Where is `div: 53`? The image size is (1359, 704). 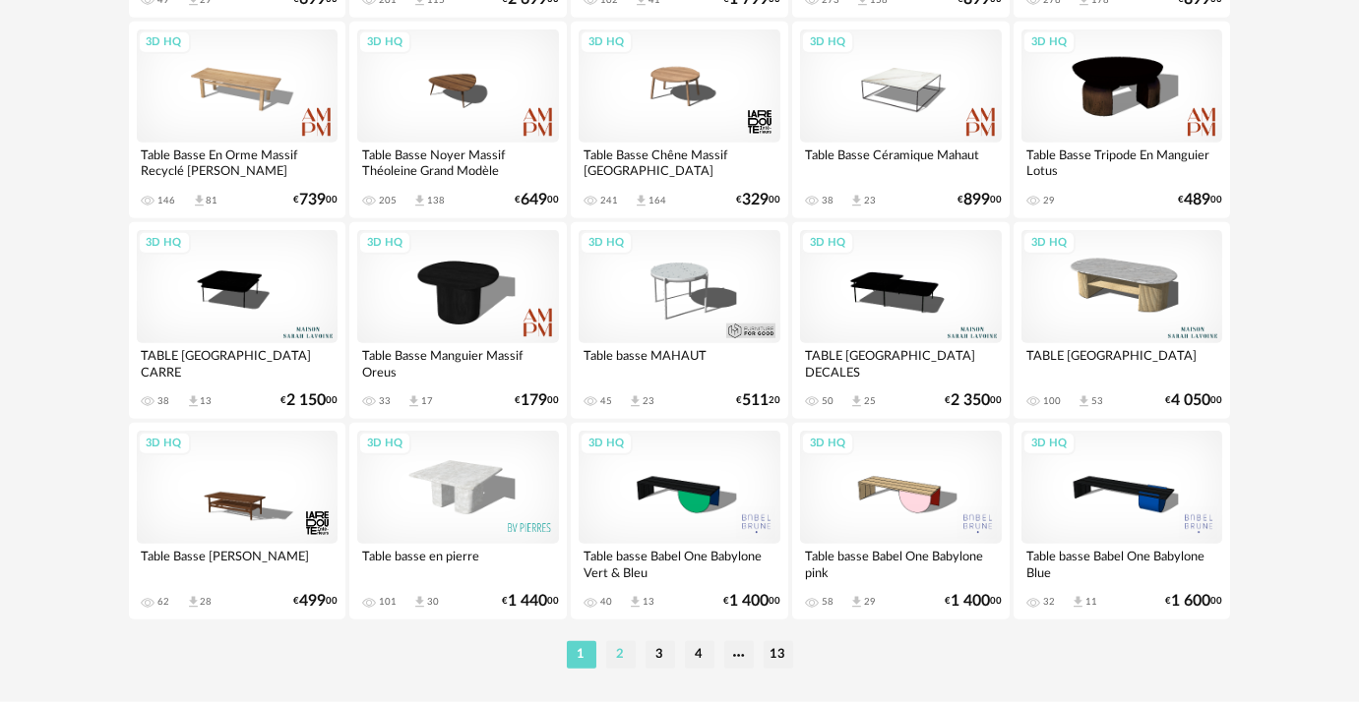 div: 53 is located at coordinates (1097, 401).